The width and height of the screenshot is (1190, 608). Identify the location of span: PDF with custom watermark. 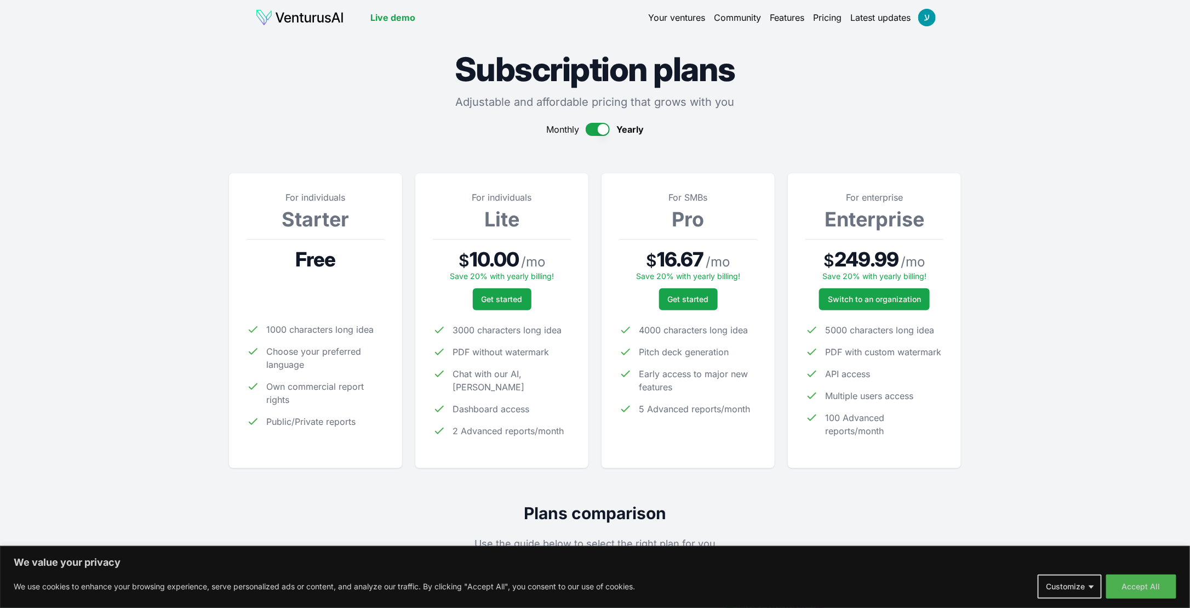
(883, 352).